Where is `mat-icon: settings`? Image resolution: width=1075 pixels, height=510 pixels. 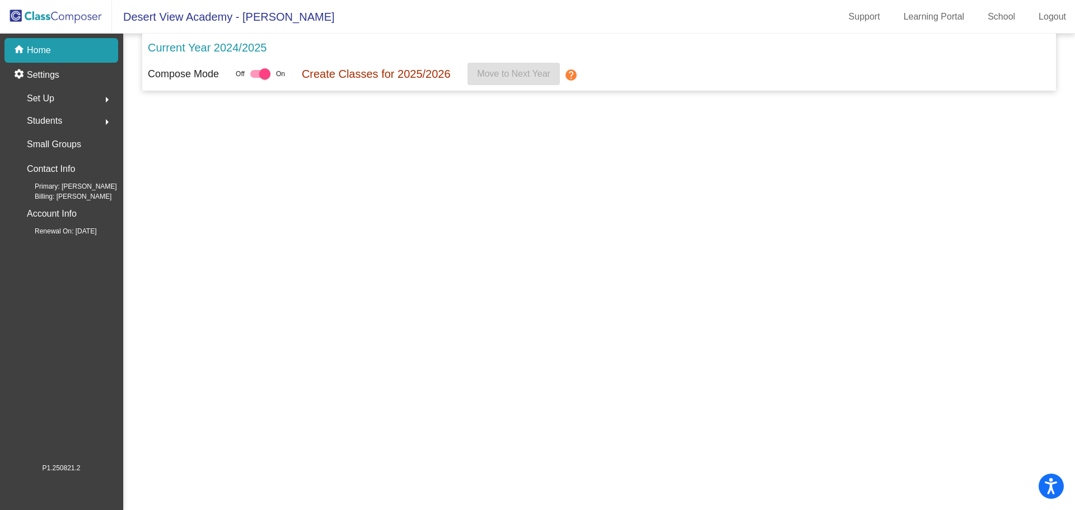
mat-icon: settings is located at coordinates (20, 75).